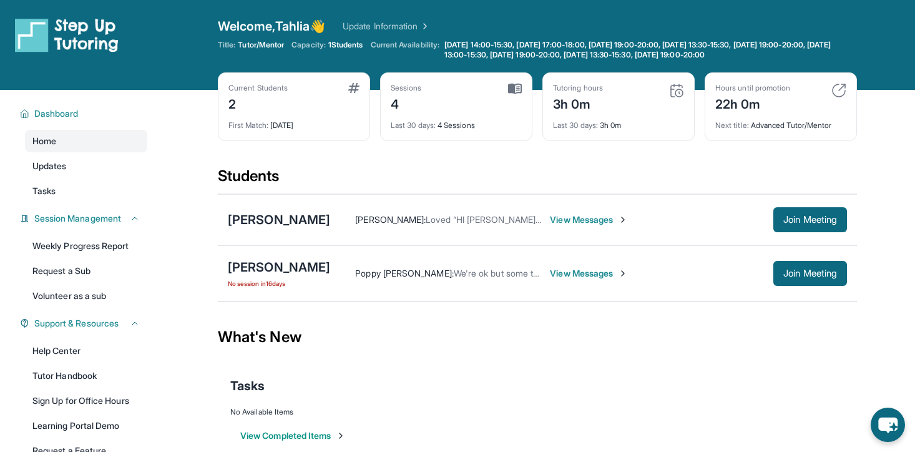  I want to click on span: Support & Resources, so click(76, 323).